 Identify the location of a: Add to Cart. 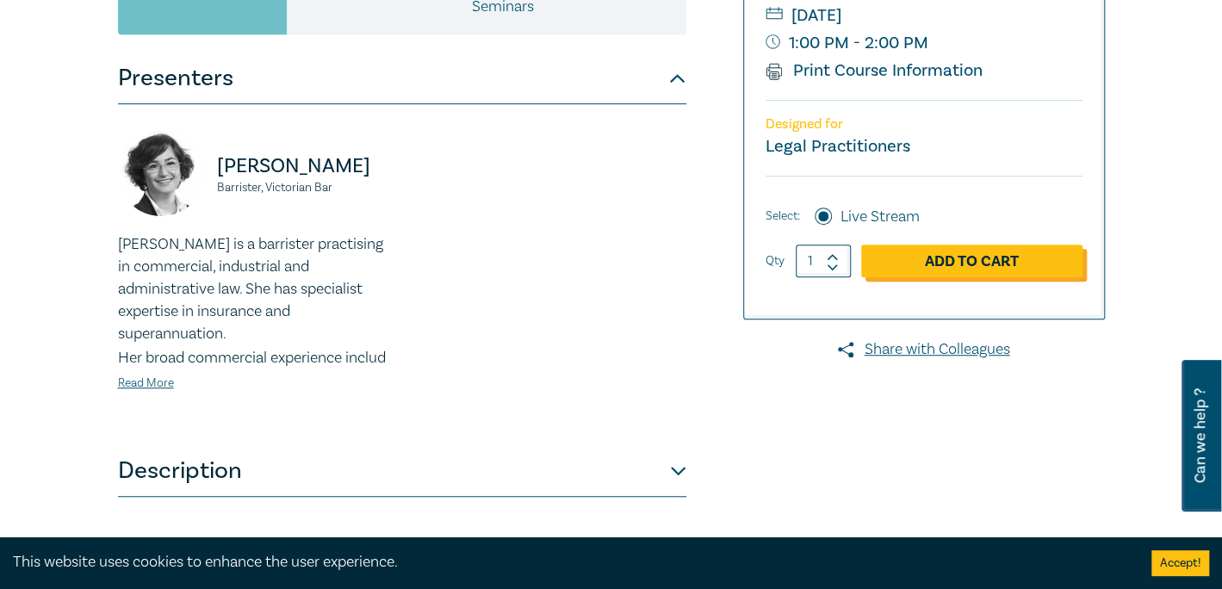
(972, 261).